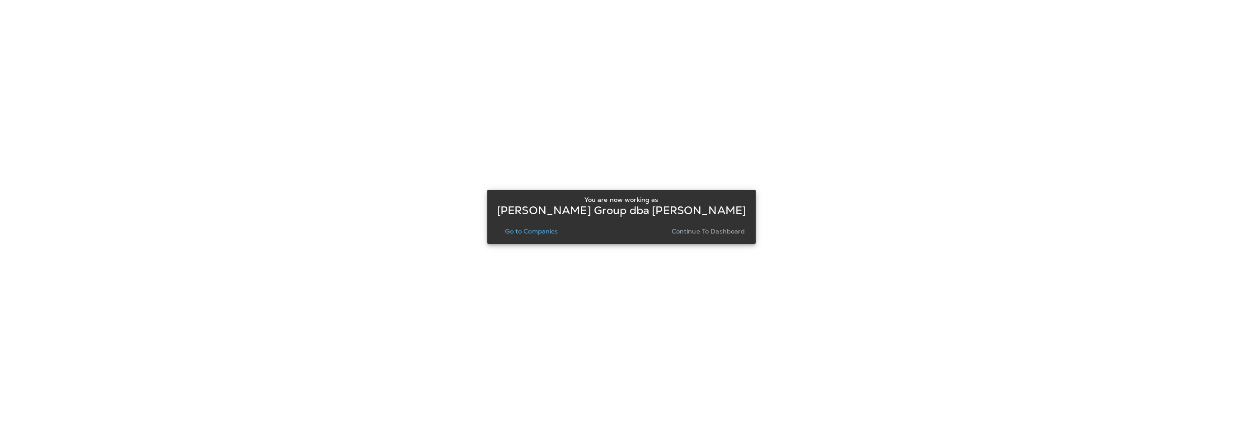 The height and width of the screenshot is (444, 1243). What do you see at coordinates (708, 231) in the screenshot?
I see `p: Continue to Dashboard` at bounding box center [708, 231].